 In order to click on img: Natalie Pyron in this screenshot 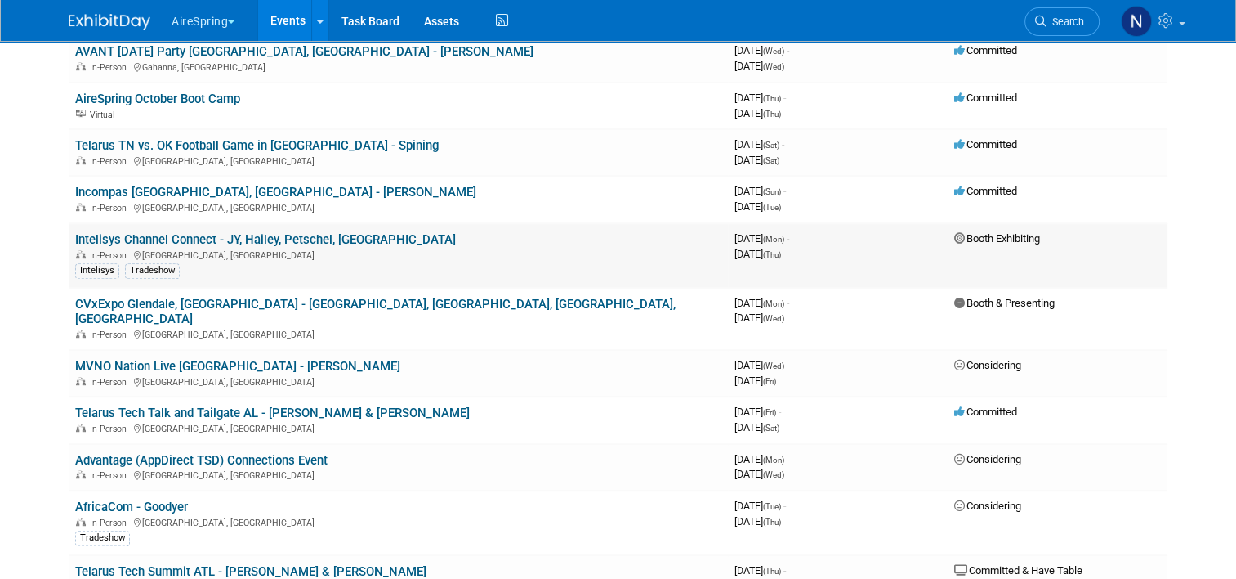, I will do `click(1137, 21)`.